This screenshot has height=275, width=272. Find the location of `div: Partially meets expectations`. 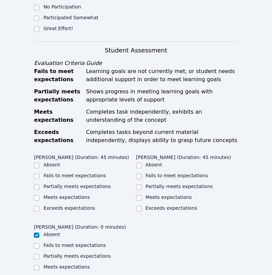

div: Partially meets expectations is located at coordinates (58, 96).